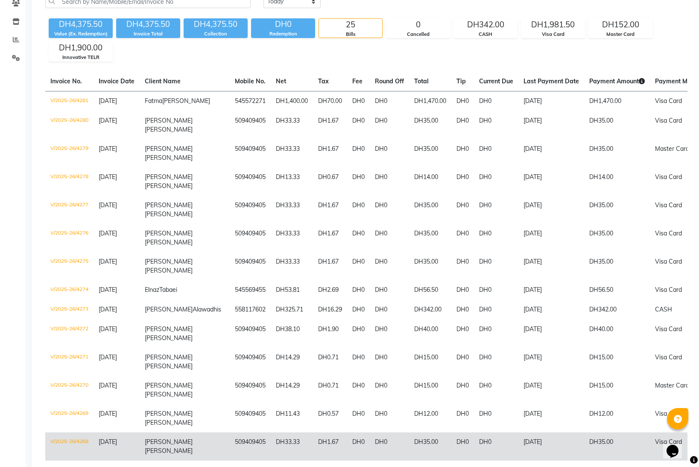 This screenshot has width=699, height=467. What do you see at coordinates (620, 25) in the screenshot?
I see `div: DH152.00` at bounding box center [620, 25].